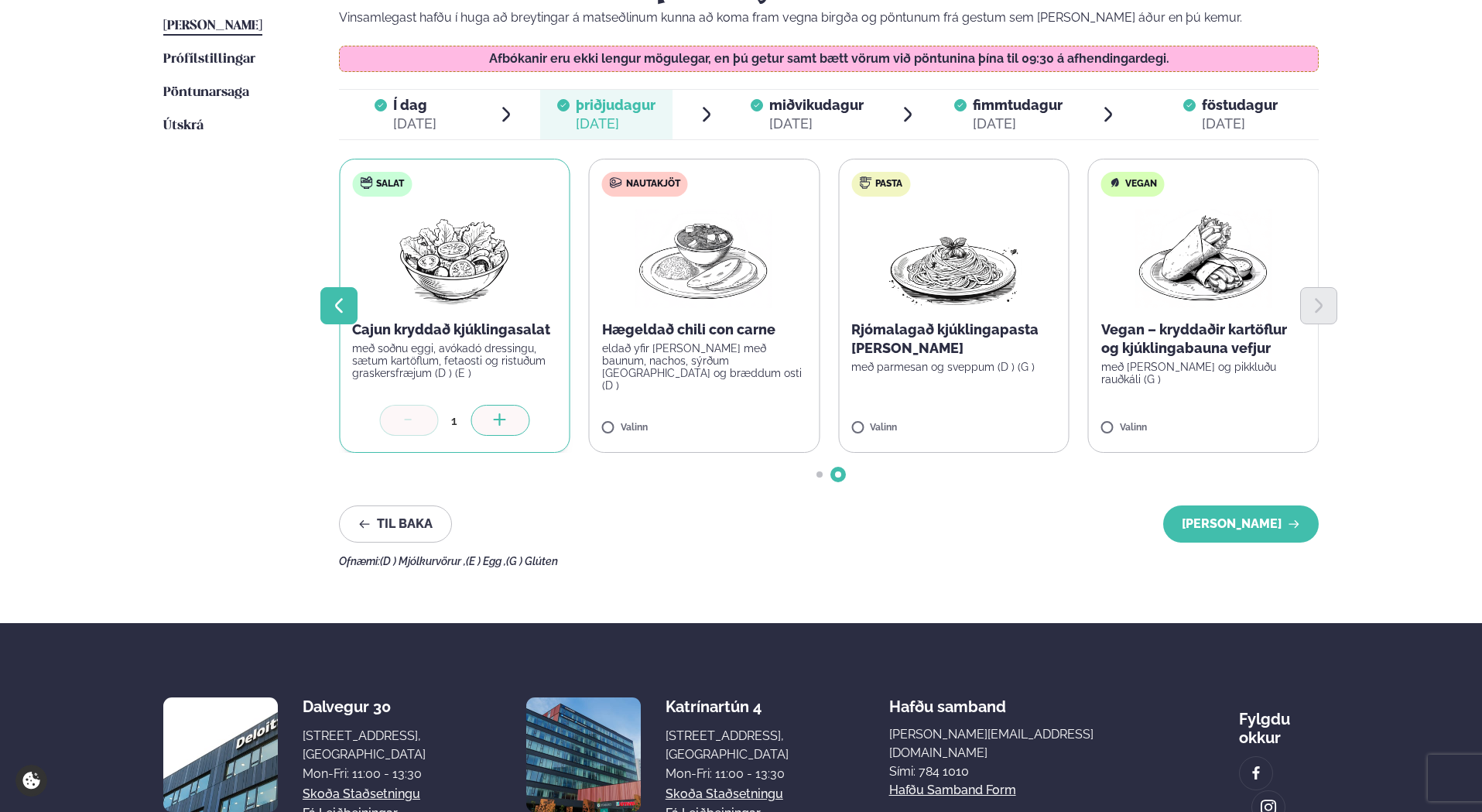  What do you see at coordinates (705, 329) in the screenshot?
I see `p: Hægeldað chili con carne` at bounding box center [705, 329].